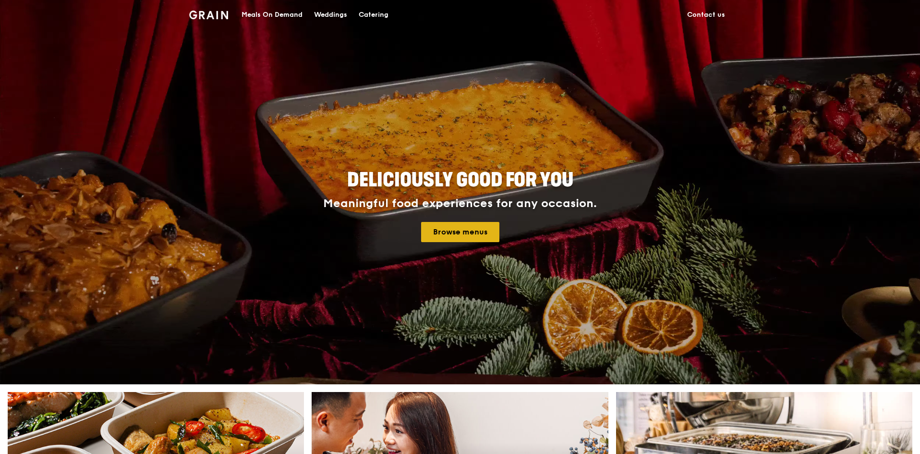  What do you see at coordinates (330, 15) in the screenshot?
I see `div: Weddings` at bounding box center [330, 15].